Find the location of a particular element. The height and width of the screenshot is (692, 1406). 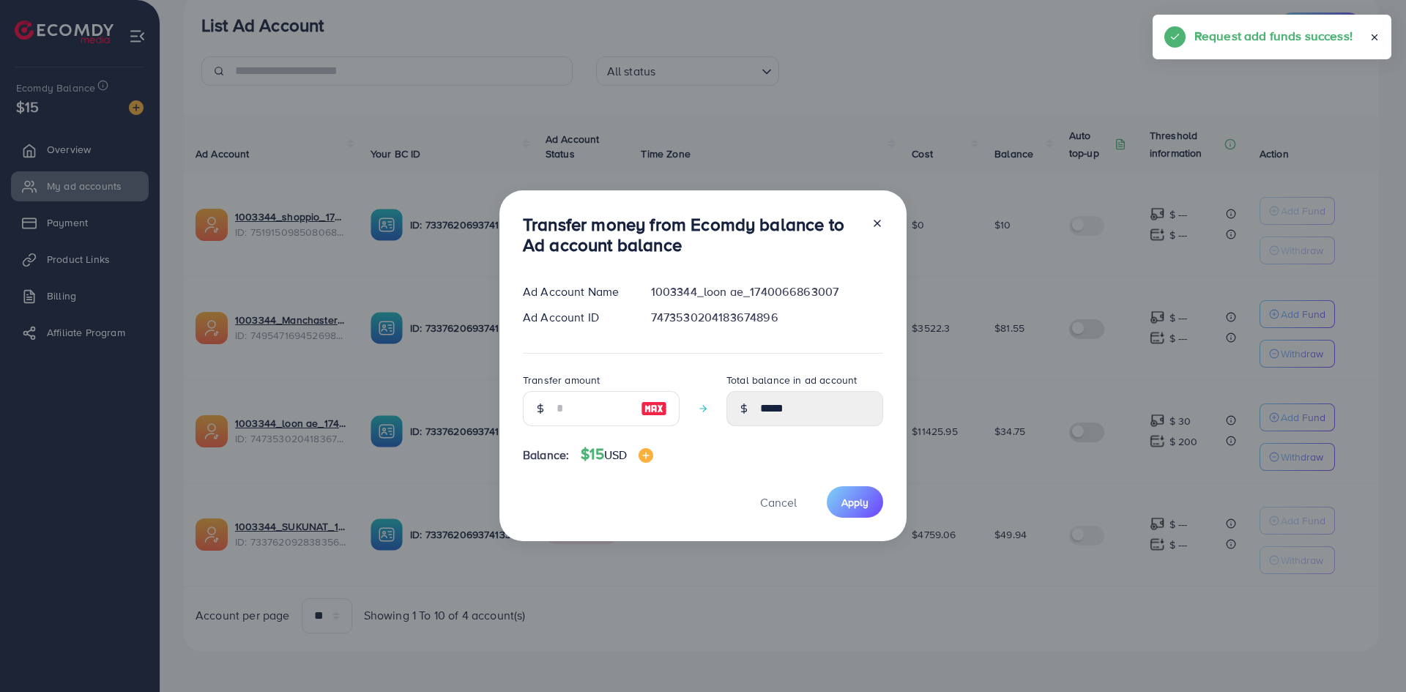

div: 1003344_loon ae_1740066863007 is located at coordinates (767, 291).